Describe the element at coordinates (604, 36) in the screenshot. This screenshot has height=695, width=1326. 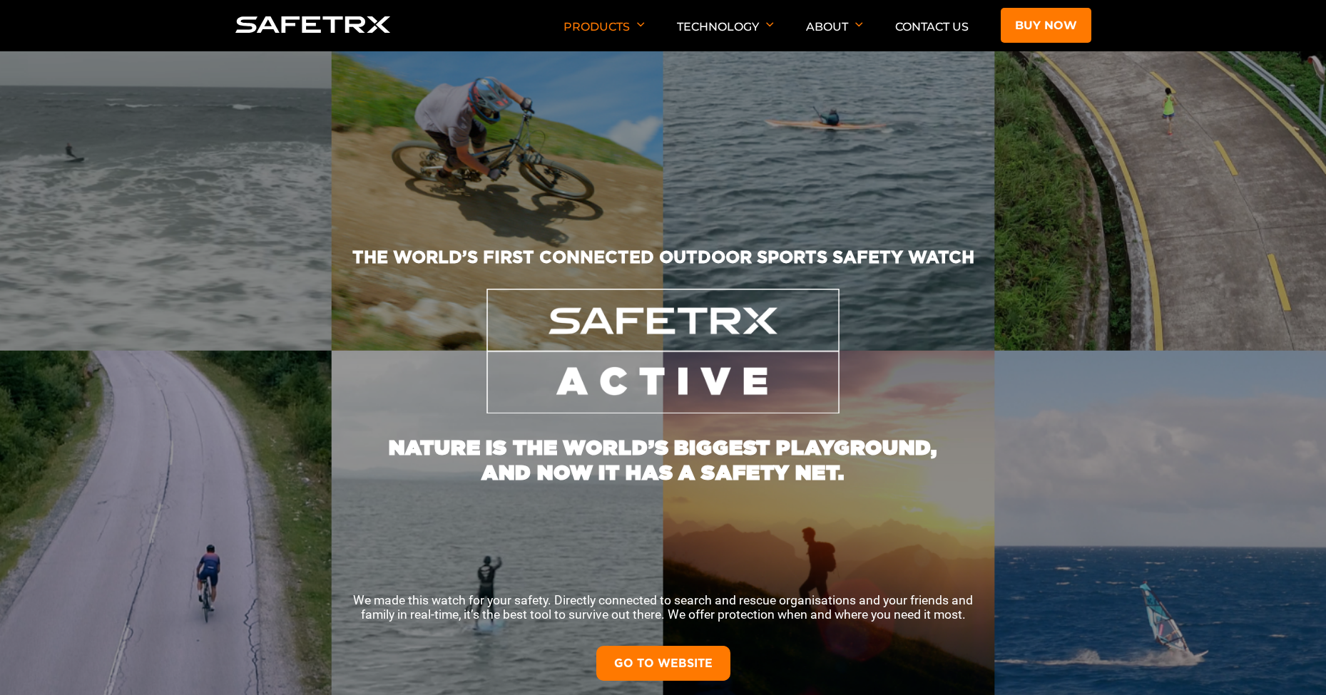
I see `p: Products` at that location.